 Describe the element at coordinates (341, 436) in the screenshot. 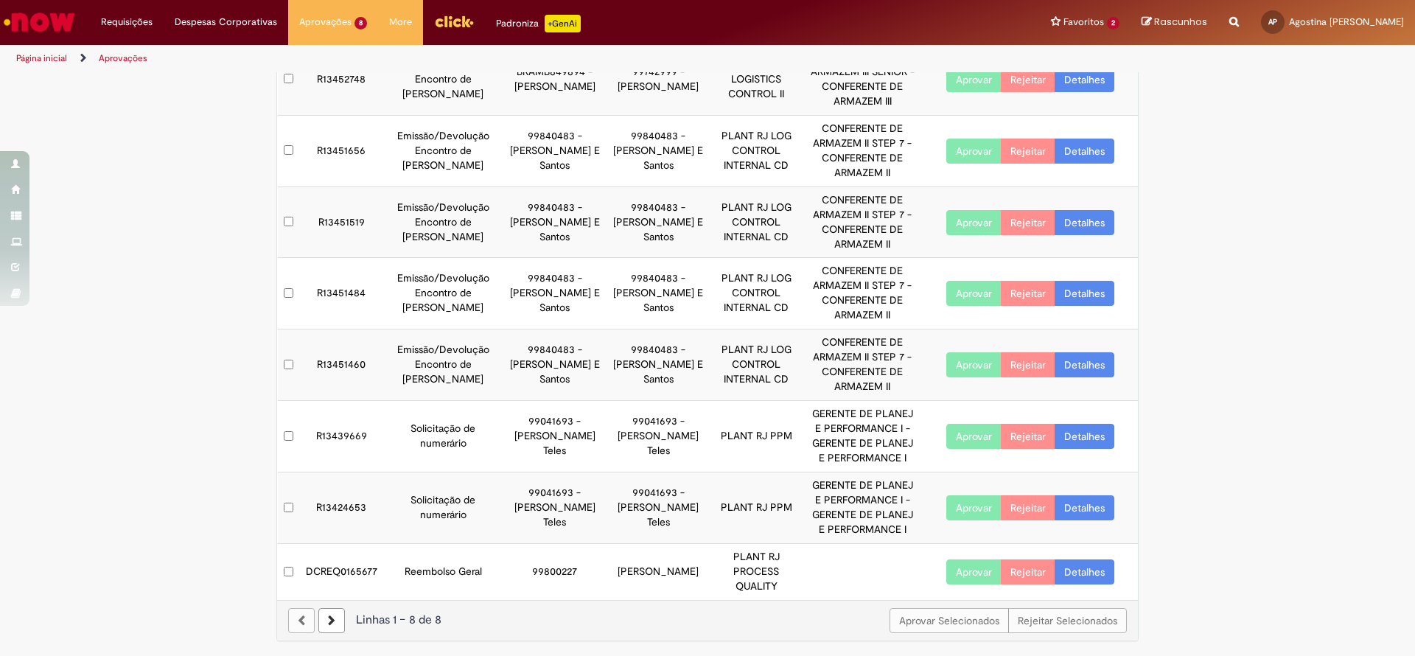

I see `td: R13439669` at that location.